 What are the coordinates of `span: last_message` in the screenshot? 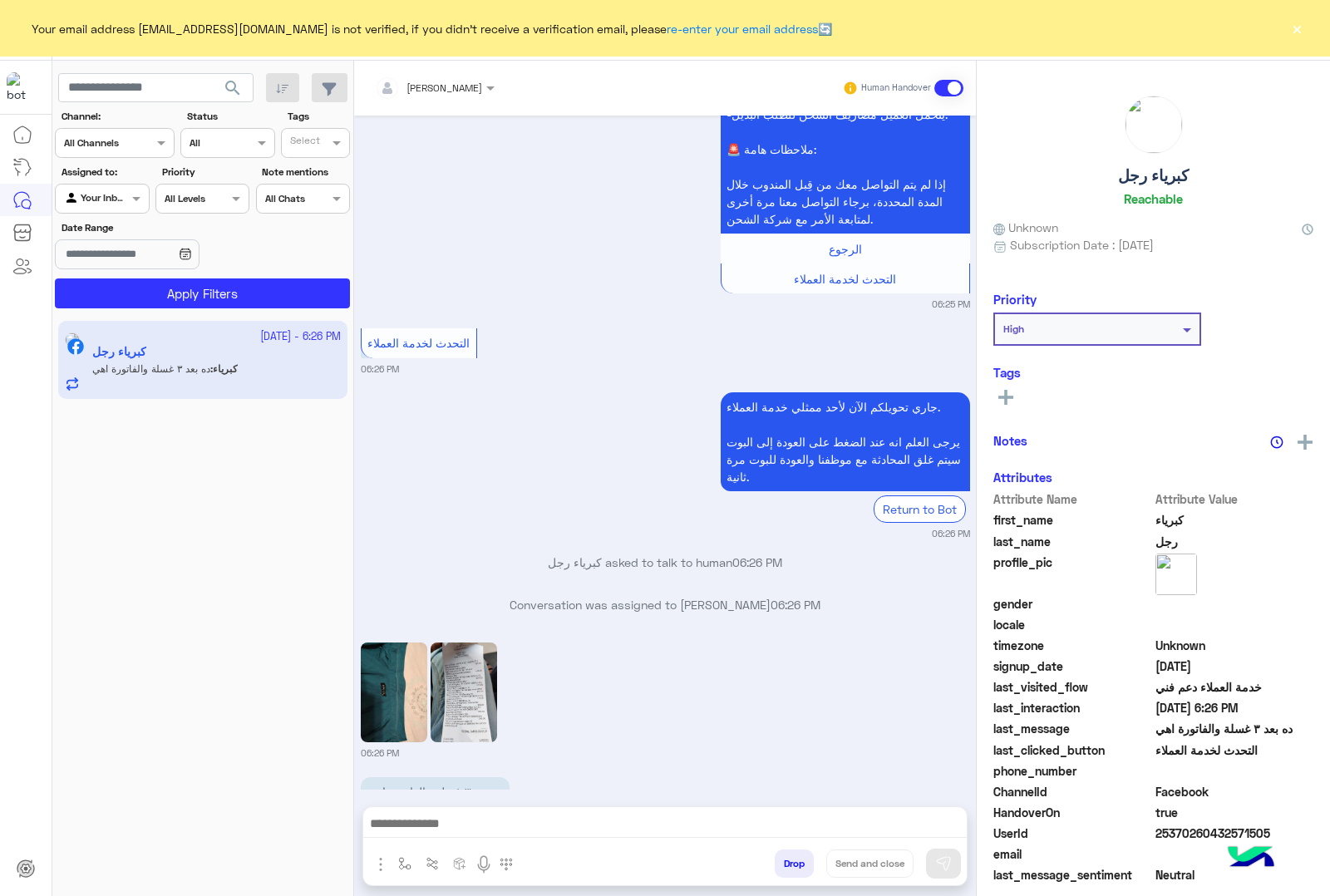 It's located at (1072, 728).